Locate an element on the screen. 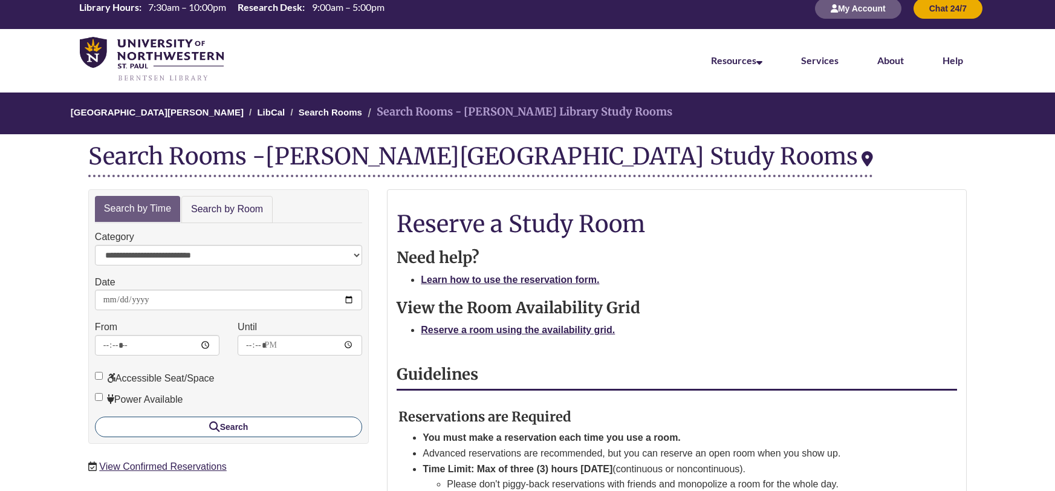 This screenshot has height=491, width=1055. a: My Account is located at coordinates (858, 8).